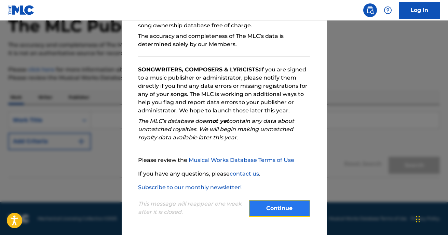  Describe the element at coordinates (191, 208) in the screenshot. I see `p: This message will reappear one week after it is closed.` at that location.